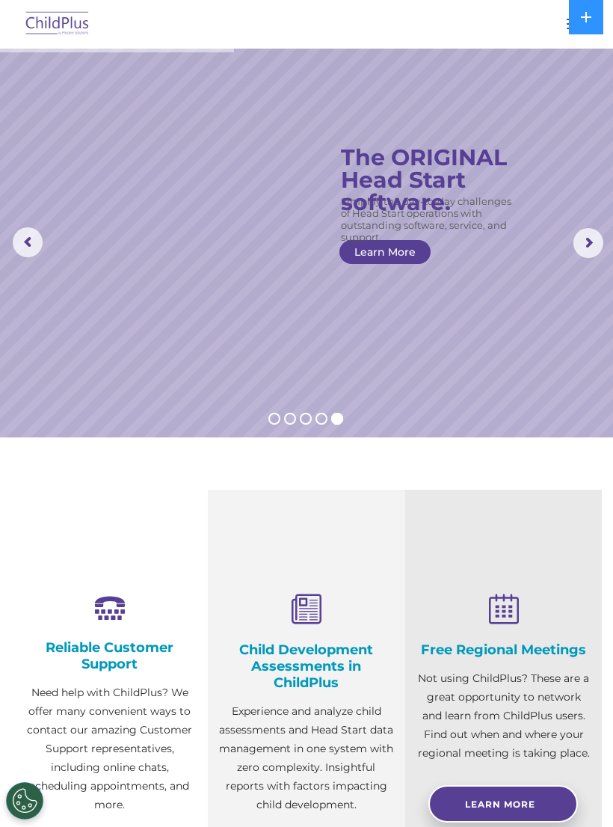 The width and height of the screenshot is (613, 827). What do you see at coordinates (109, 656) in the screenshot?
I see `h4: Reliable Customer Support` at bounding box center [109, 656].